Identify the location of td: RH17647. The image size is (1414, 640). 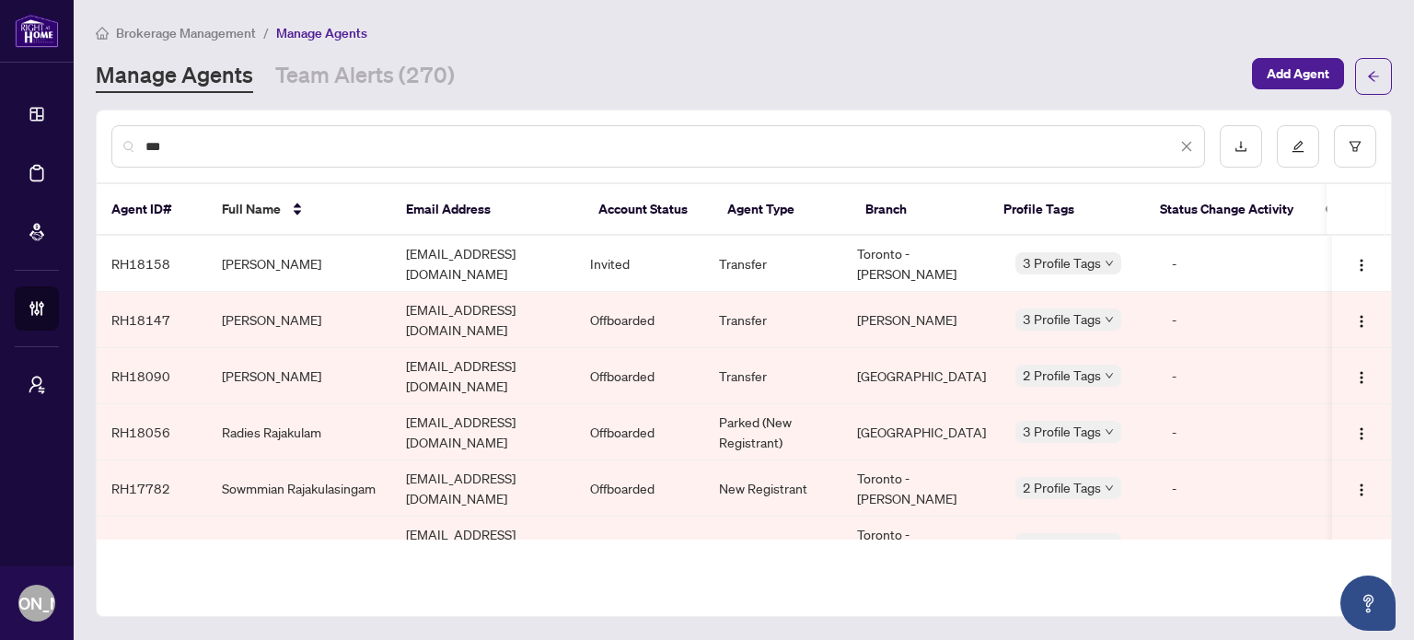
(152, 544).